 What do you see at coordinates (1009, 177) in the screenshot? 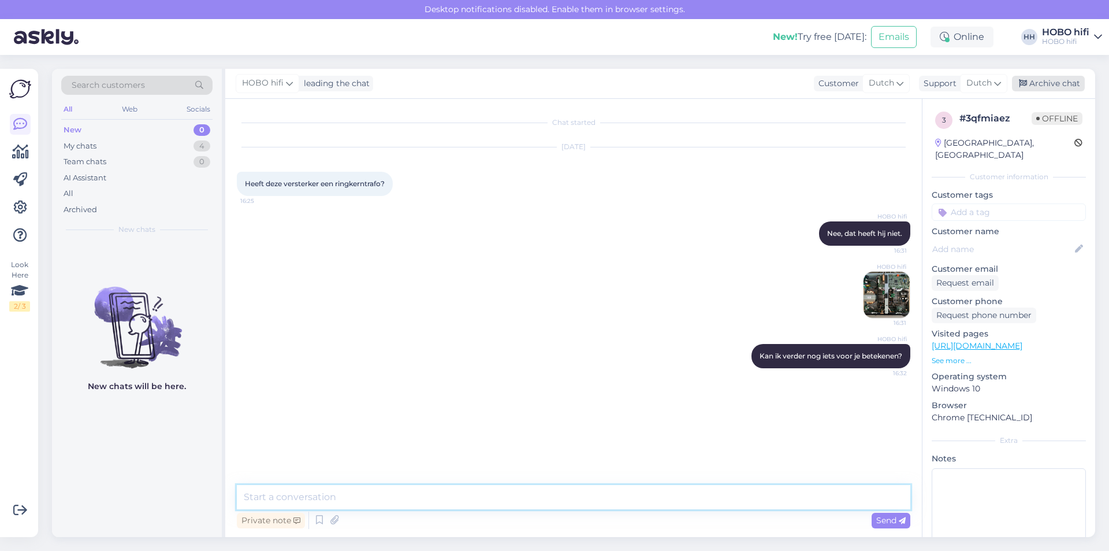
I see `div: Customer information` at bounding box center [1009, 177].